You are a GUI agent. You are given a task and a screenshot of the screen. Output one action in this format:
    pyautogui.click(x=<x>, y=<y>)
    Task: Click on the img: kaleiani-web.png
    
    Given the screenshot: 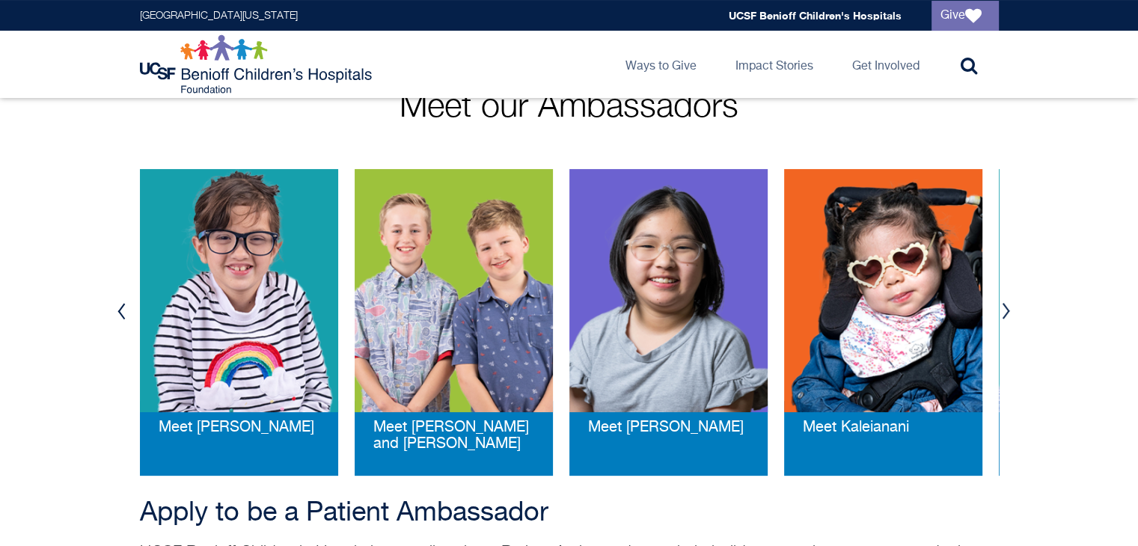 What is the action you would take?
    pyautogui.click(x=883, y=290)
    